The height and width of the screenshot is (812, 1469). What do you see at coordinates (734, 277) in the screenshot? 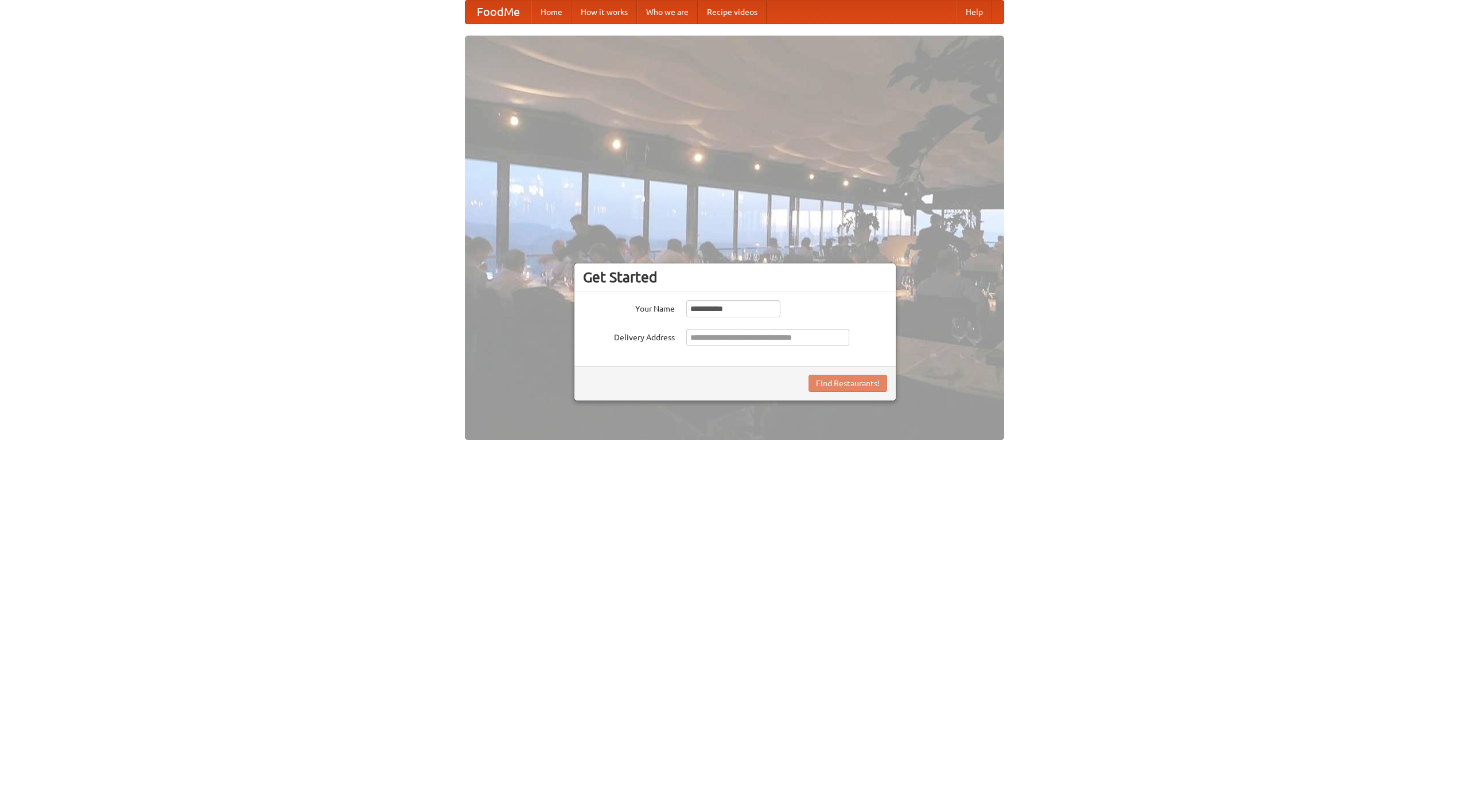
I see `h3: Get Started` at bounding box center [734, 277].